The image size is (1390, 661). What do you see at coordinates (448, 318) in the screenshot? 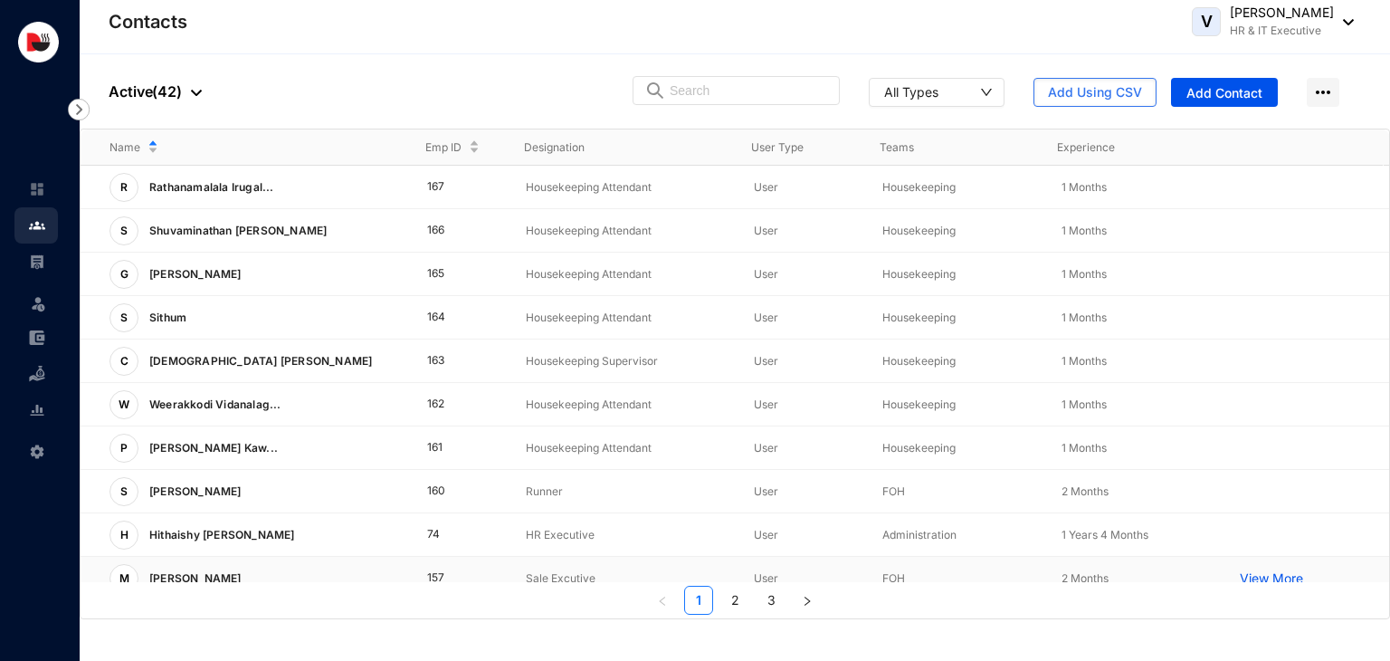
I see `td: 164` at bounding box center [448, 318].